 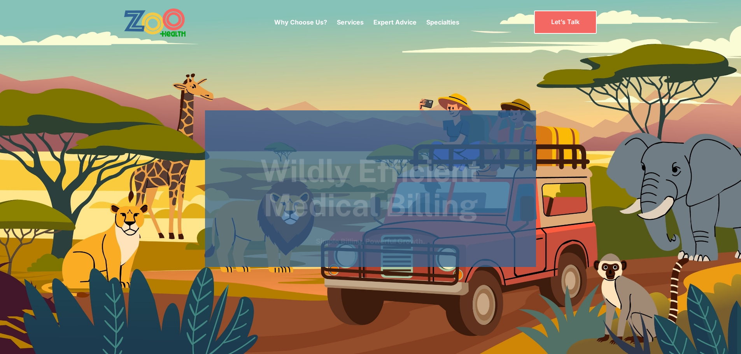 I want to click on a: Let’s Talk, so click(x=565, y=22).